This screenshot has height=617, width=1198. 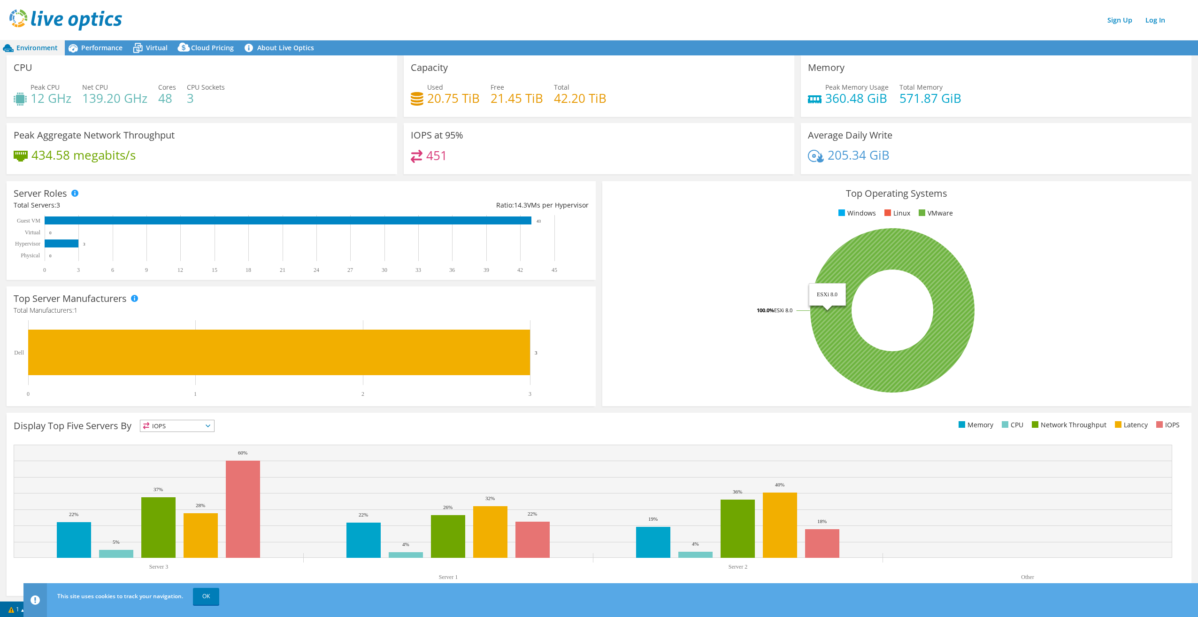 What do you see at coordinates (896, 213) in the screenshot?
I see `li: Linux` at bounding box center [896, 213].